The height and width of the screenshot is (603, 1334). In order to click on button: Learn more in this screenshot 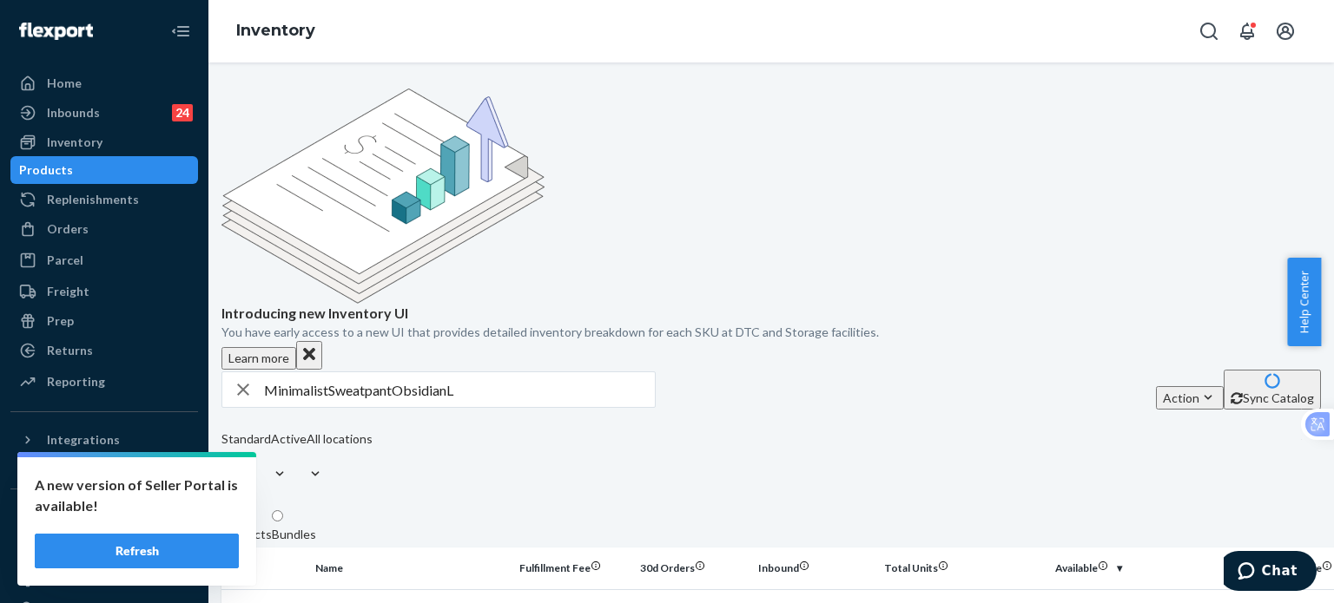, I will do `click(259, 359)`.